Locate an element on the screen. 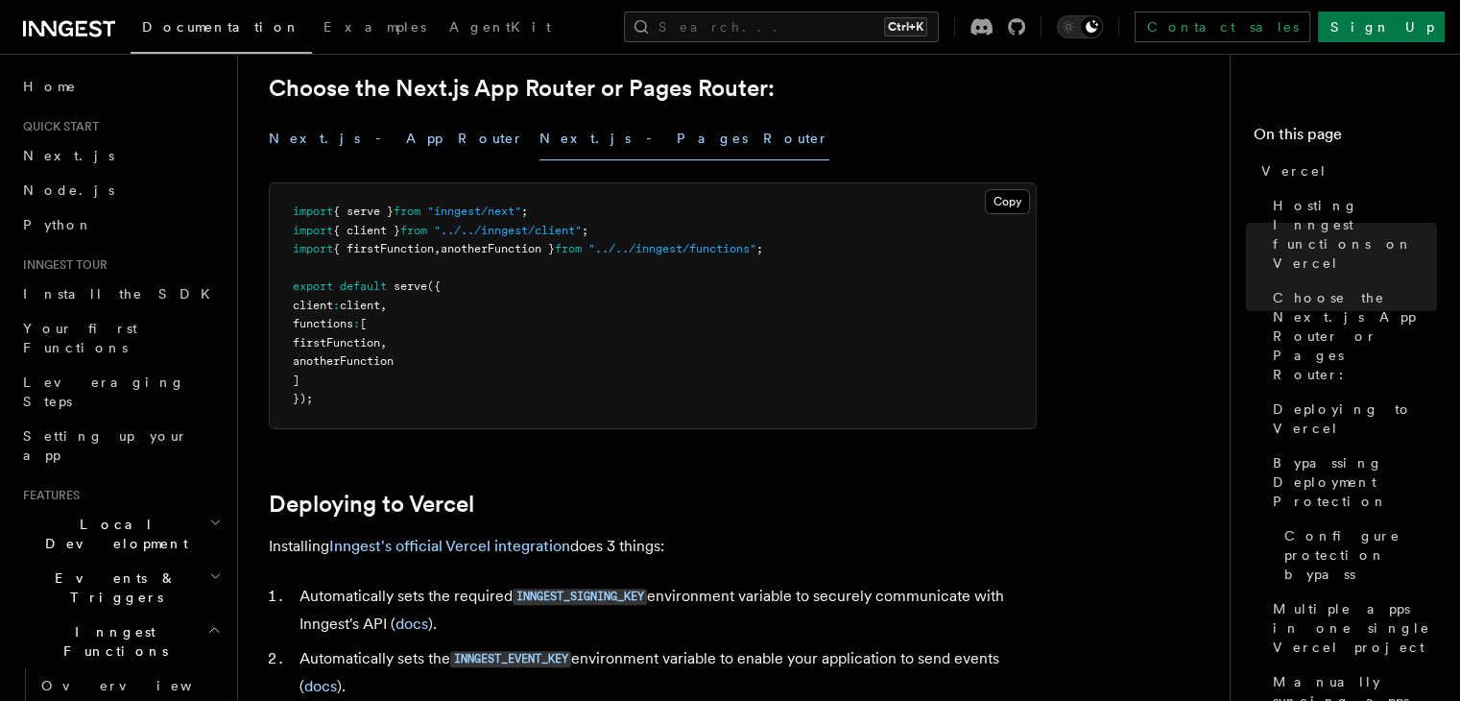 Image resolution: width=1460 pixels, height=701 pixels. button: Next.js - Pages Router is located at coordinates (685, 138).